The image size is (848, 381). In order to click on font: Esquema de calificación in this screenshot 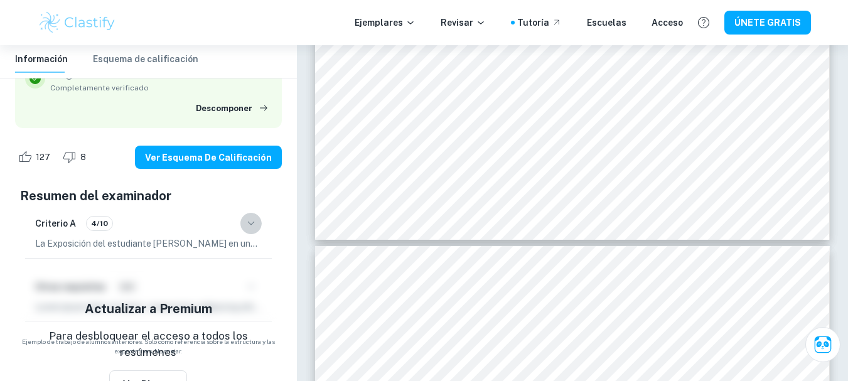, I will do `click(146, 59)`.